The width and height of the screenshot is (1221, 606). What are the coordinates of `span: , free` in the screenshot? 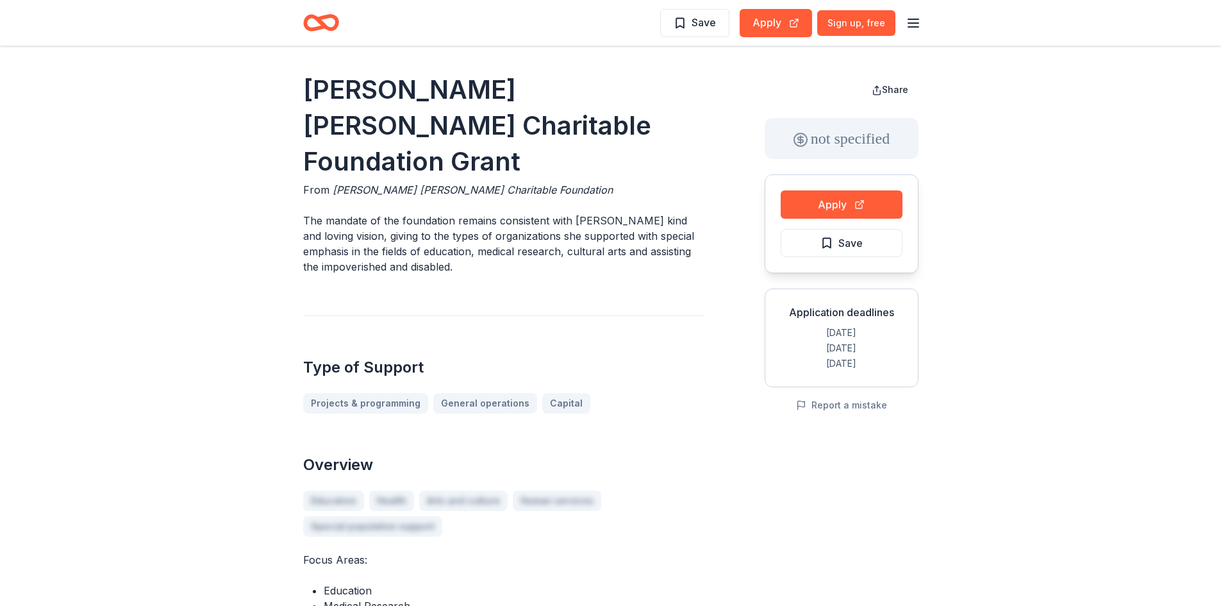 It's located at (873, 22).